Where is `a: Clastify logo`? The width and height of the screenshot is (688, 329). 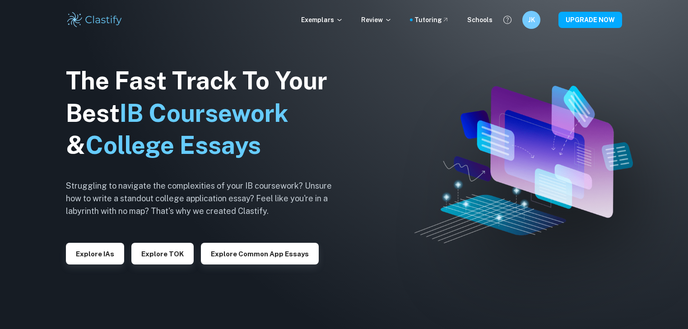
a: Clastify logo is located at coordinates (94, 20).